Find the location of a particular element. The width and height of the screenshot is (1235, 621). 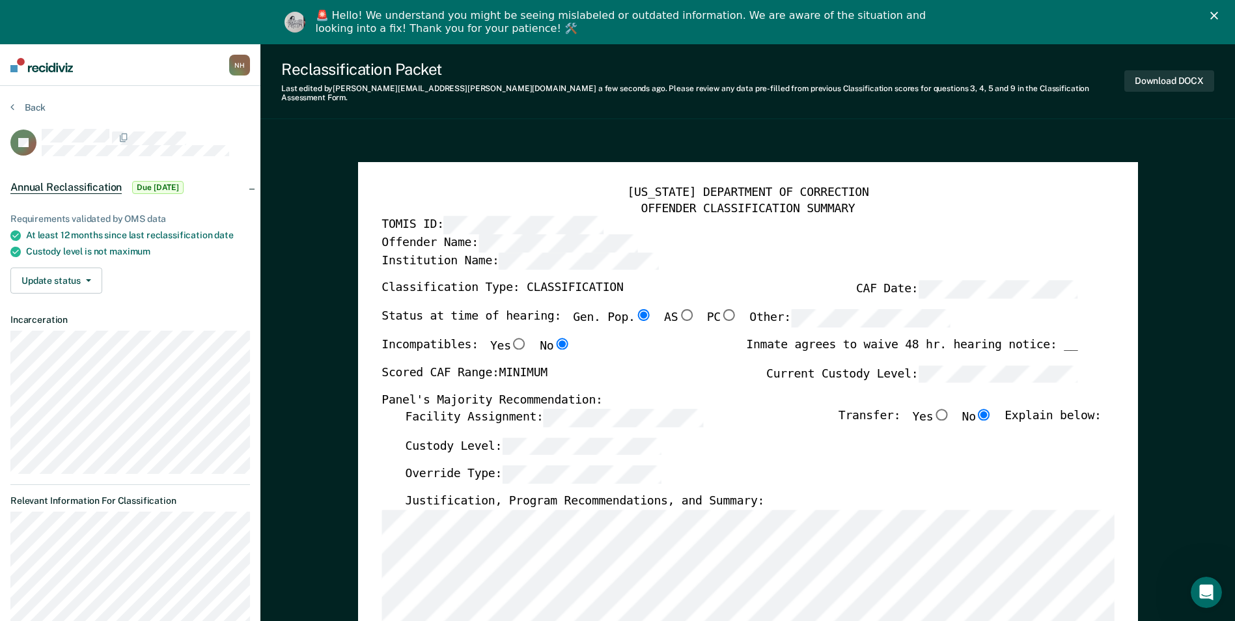

input: Facility Assignment: is located at coordinates (623, 417).